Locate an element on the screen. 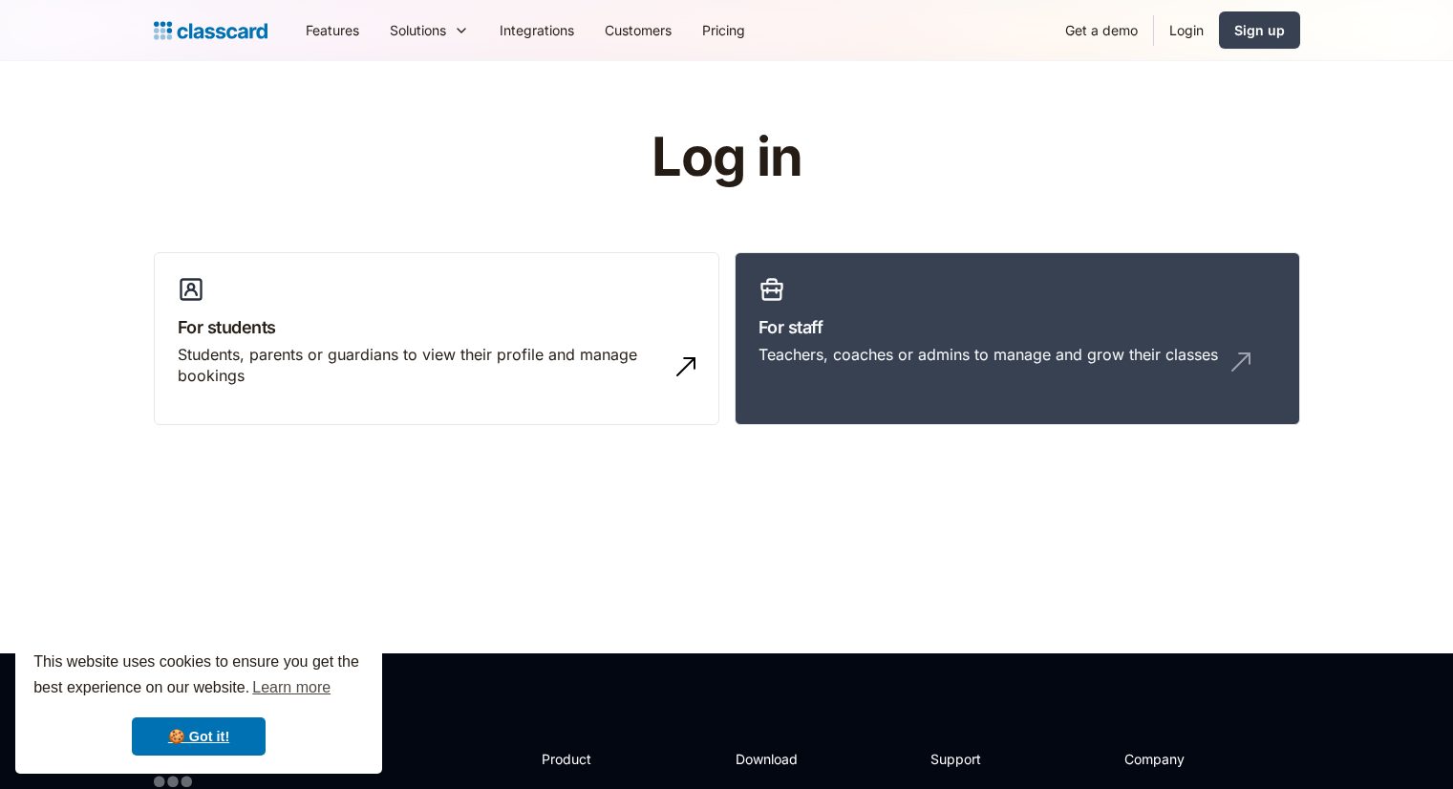 Image resolution: width=1453 pixels, height=789 pixels. div: Sign up is located at coordinates (1259, 30).